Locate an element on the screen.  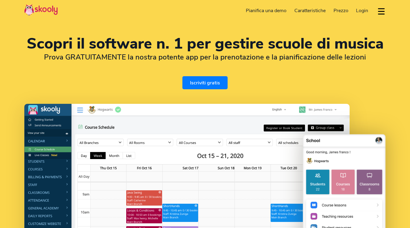
img: Skooly is located at coordinates (41, 10).